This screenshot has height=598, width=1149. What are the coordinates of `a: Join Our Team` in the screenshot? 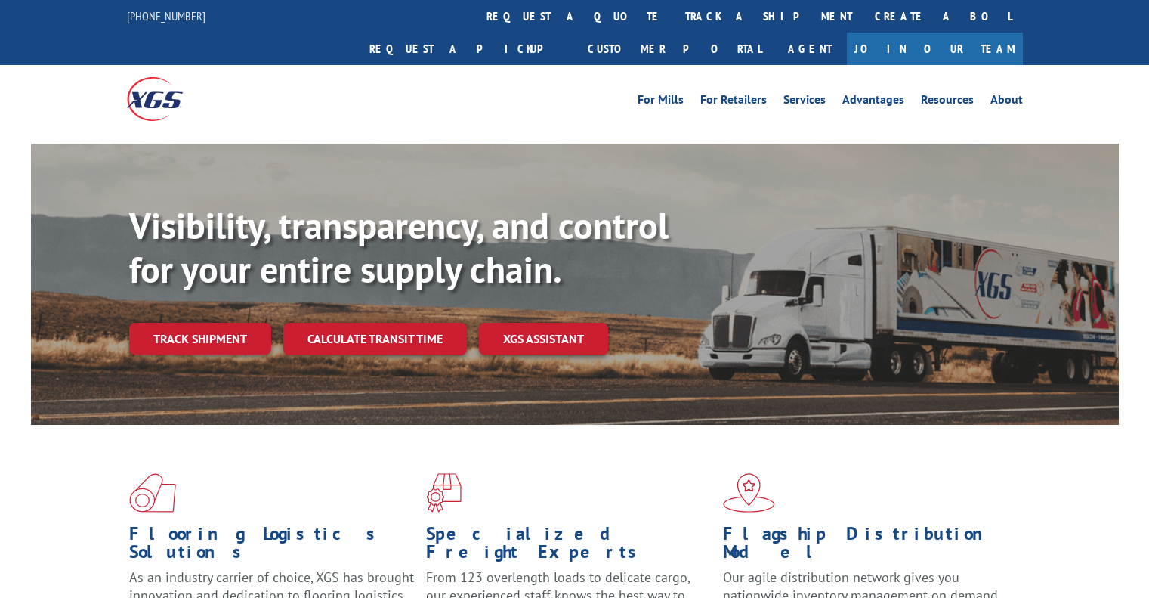 It's located at (935, 48).